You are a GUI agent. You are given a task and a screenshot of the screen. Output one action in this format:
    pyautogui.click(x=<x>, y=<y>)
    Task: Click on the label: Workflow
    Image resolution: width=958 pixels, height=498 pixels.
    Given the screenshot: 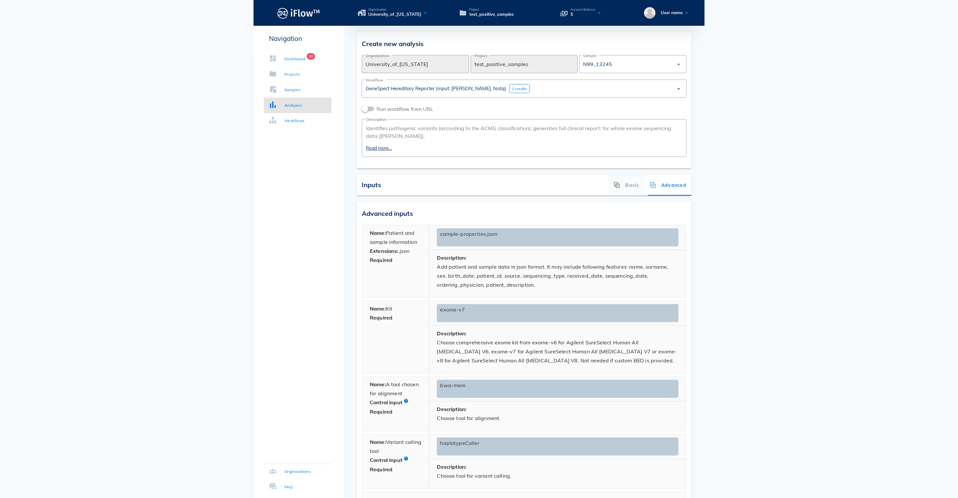 What is the action you would take?
    pyautogui.click(x=374, y=80)
    